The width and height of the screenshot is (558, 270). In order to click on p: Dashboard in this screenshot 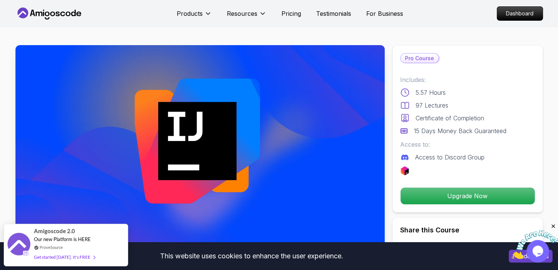, I will do `click(519, 14)`.